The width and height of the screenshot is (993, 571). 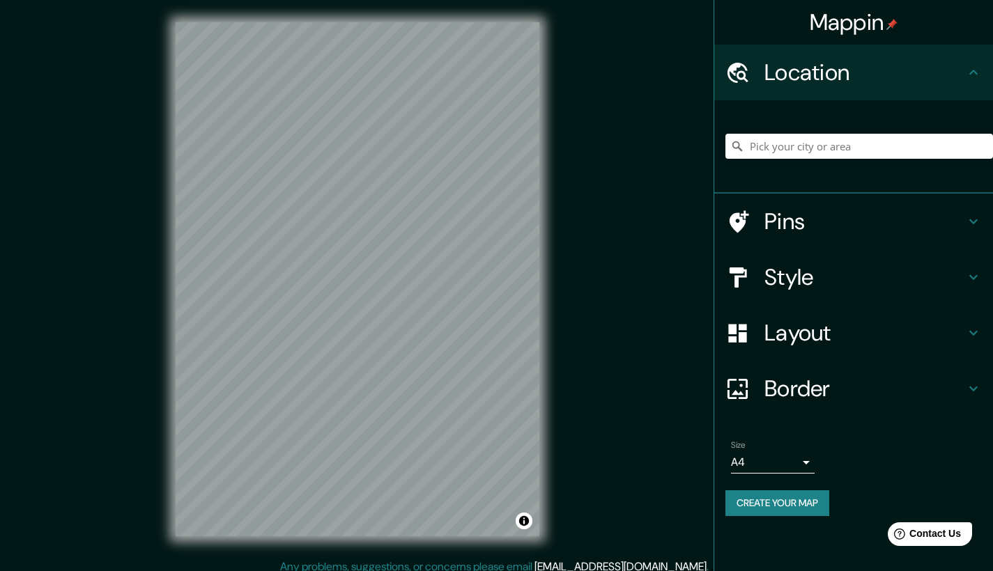 What do you see at coordinates (853, 72) in the screenshot?
I see `div: Location` at bounding box center [853, 72].